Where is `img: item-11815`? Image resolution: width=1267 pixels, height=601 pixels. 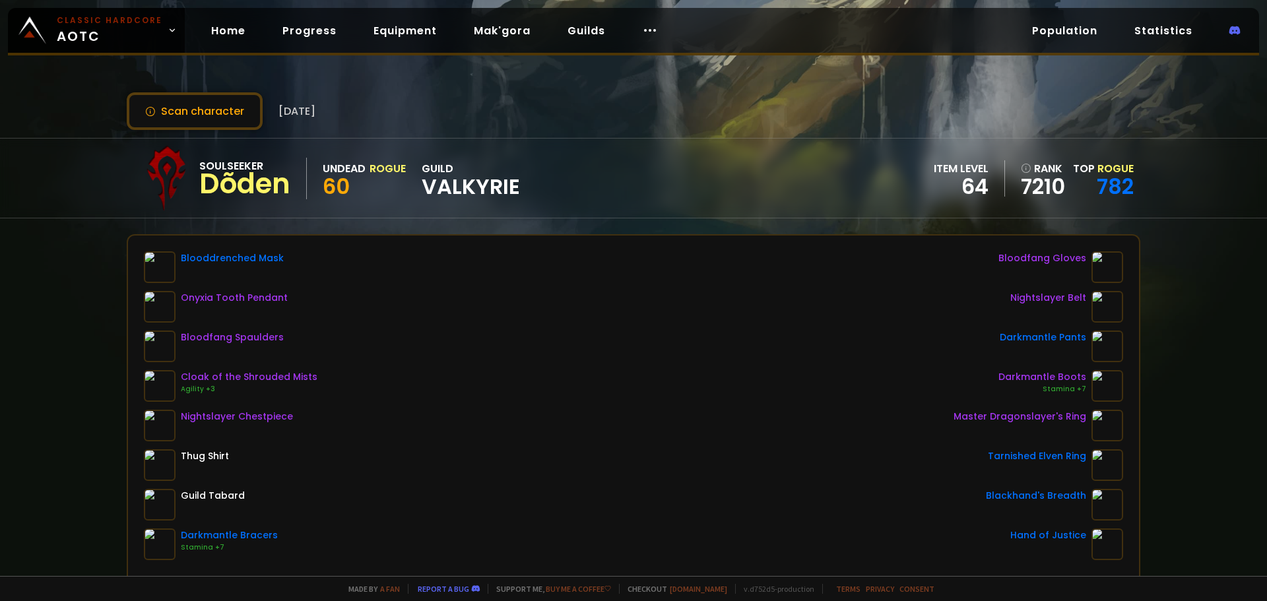
img: item-11815 is located at coordinates (1107, 544).